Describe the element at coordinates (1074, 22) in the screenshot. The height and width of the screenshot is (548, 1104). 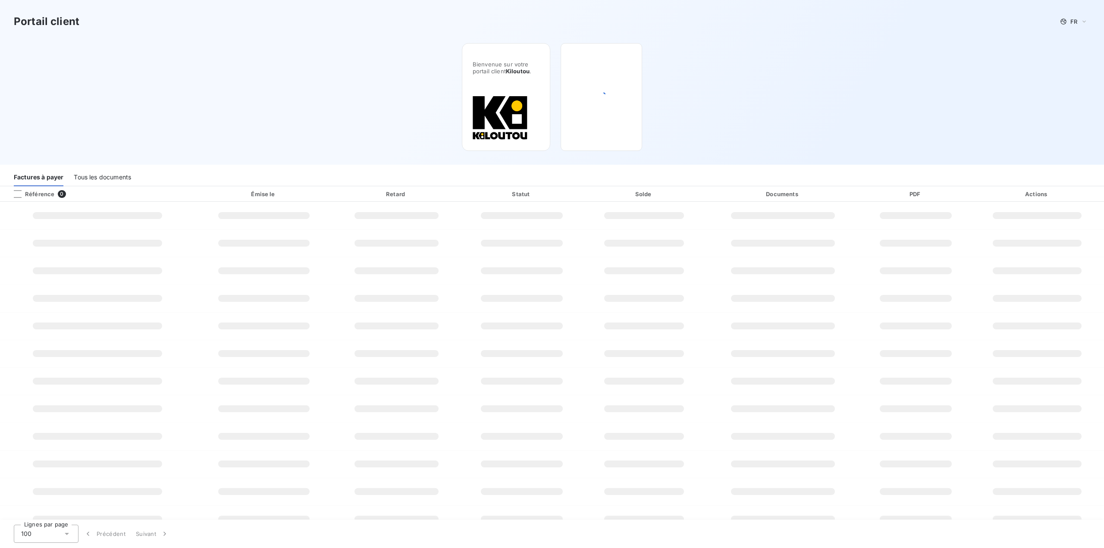
I see `span: FR` at that location.